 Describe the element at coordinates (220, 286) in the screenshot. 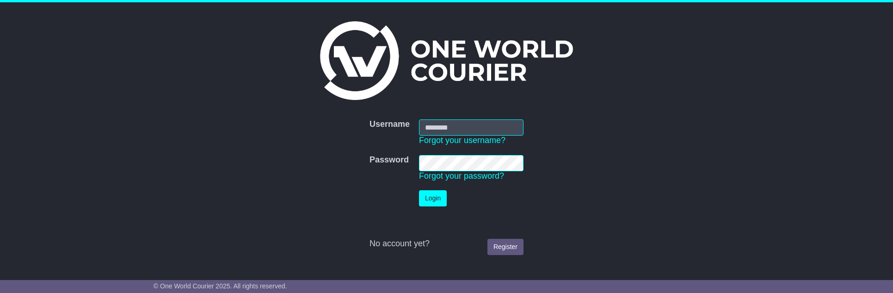

I see `span: © One World Courier 2025. All rights reserved.` at that location.